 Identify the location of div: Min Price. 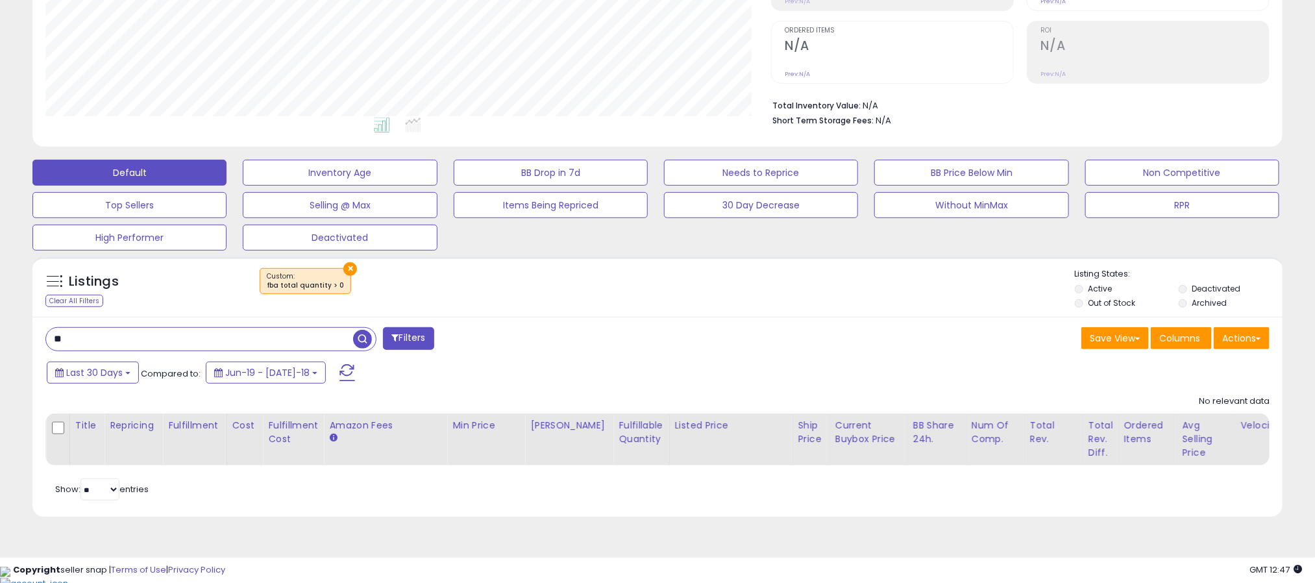
(485, 425).